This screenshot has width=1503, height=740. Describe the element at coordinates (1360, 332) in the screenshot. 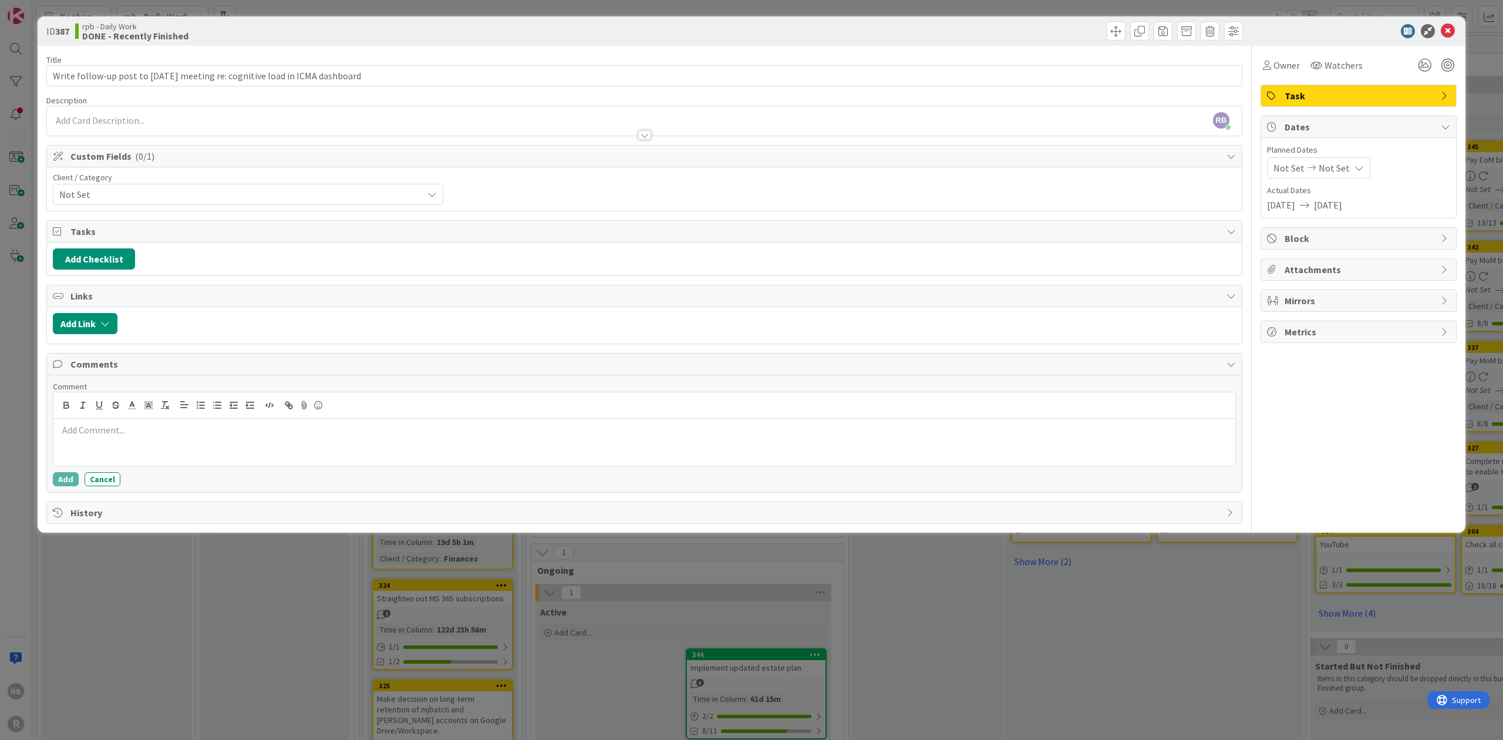

I see `span: Metrics` at that location.